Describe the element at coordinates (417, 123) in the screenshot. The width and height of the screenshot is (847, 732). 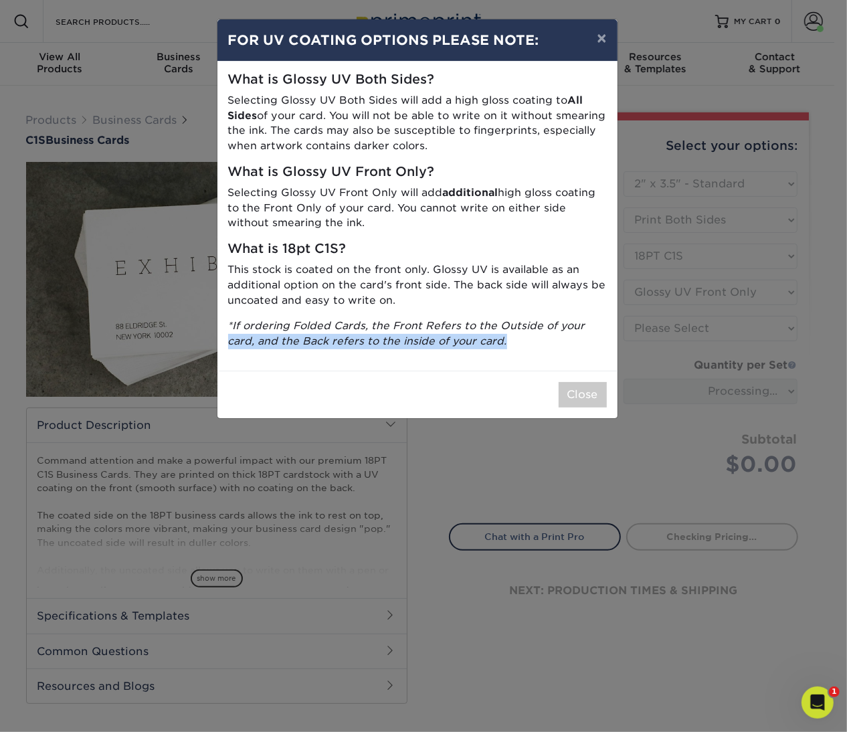
I see `p: Selecting Glossy UV Both Sides will add a high gloss coating to of your card. You will not be abl...` at that location.